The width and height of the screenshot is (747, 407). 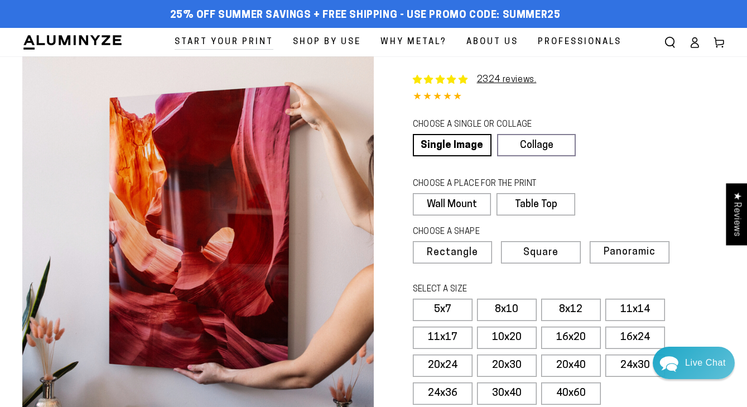 What do you see at coordinates (737, 214) in the screenshot?
I see `div: Click to open Judge.me floating reviews tab` at bounding box center [737, 214].